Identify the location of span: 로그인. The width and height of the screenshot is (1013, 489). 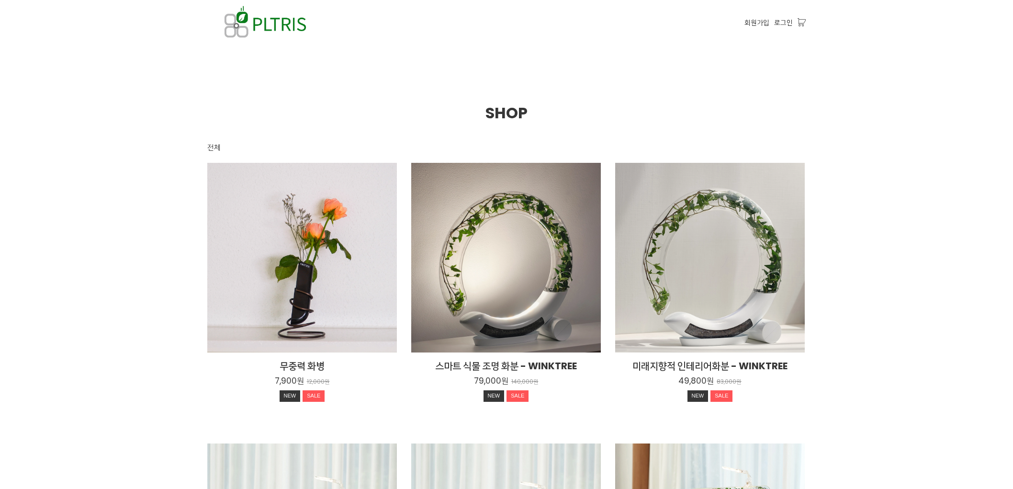
(784, 23).